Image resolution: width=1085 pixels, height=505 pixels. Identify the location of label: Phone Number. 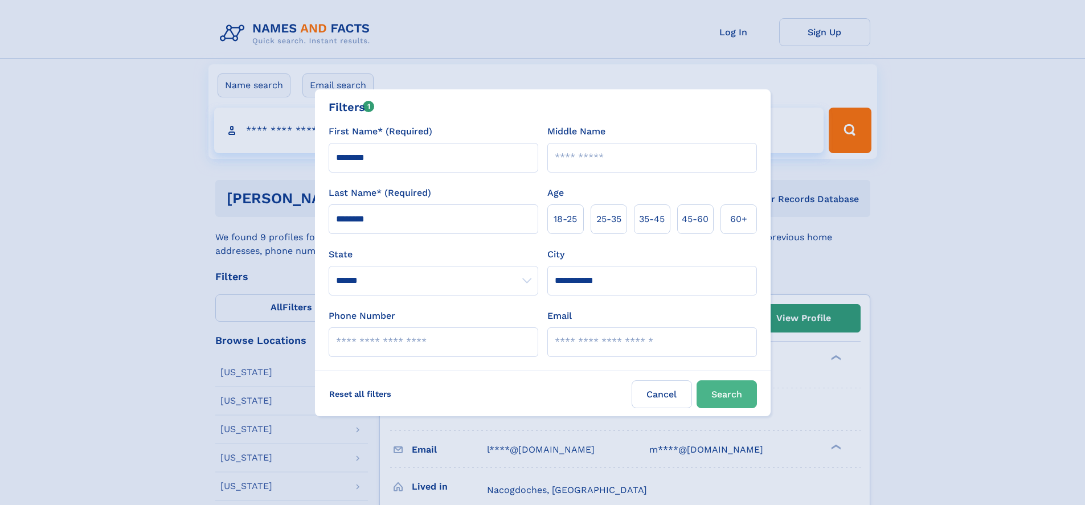
(362, 316).